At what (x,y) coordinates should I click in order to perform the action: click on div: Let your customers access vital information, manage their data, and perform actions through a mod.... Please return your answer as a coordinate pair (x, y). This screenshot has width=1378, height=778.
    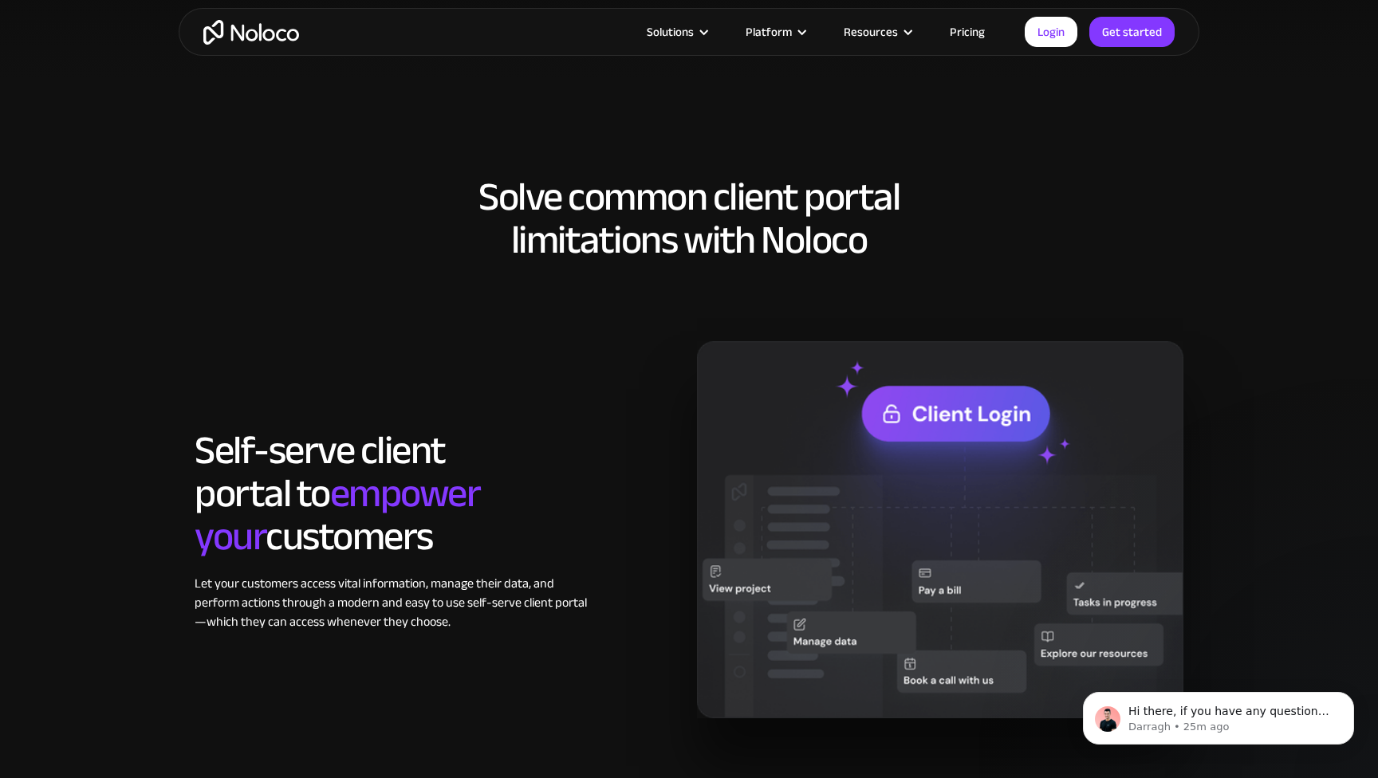
    Looking at the image, I should click on (396, 603).